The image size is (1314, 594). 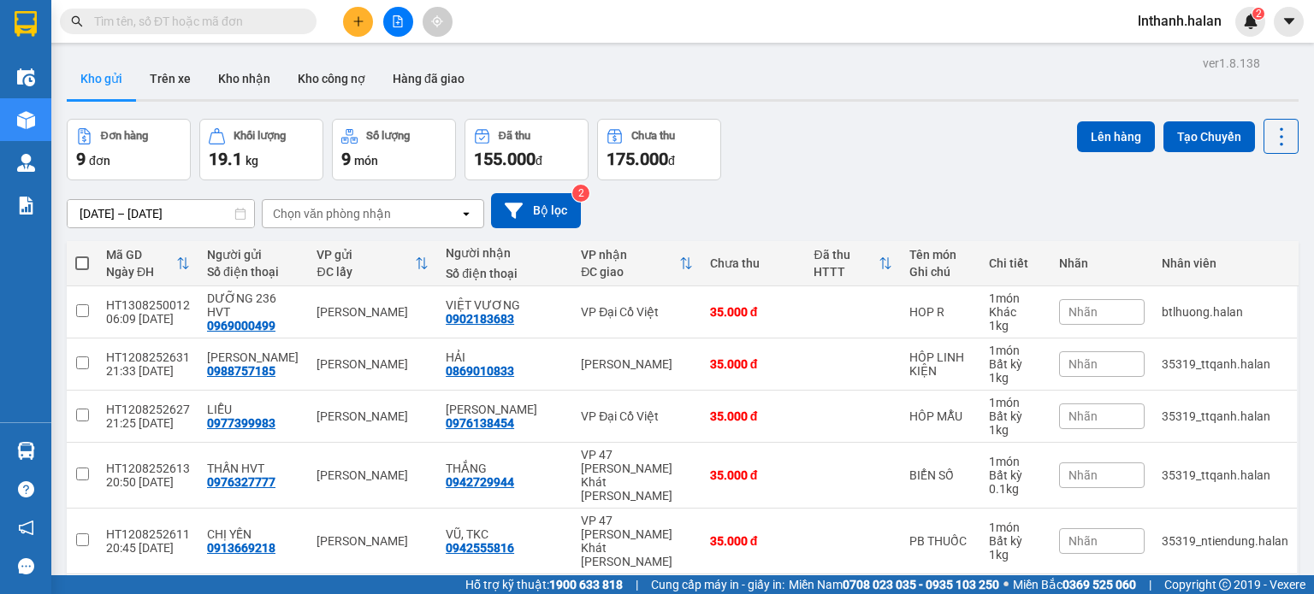 What do you see at coordinates (99, 161) in the screenshot?
I see `span: đơn` at bounding box center [99, 161].